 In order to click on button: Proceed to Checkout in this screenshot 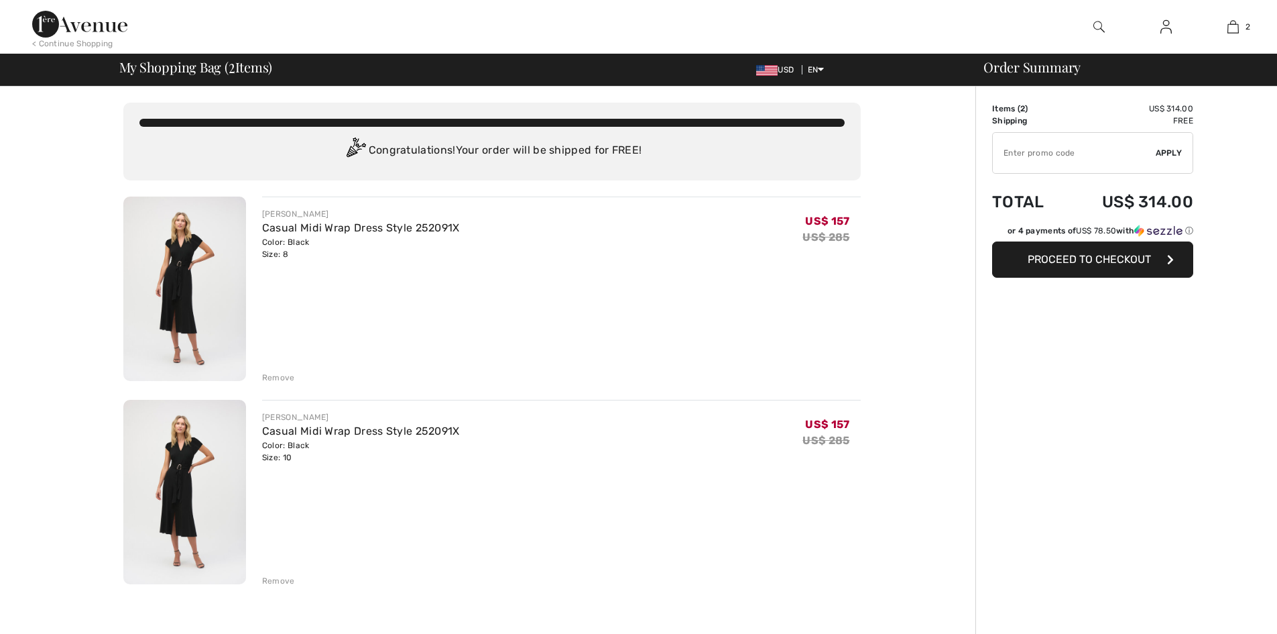, I will do `click(1093, 259)`.